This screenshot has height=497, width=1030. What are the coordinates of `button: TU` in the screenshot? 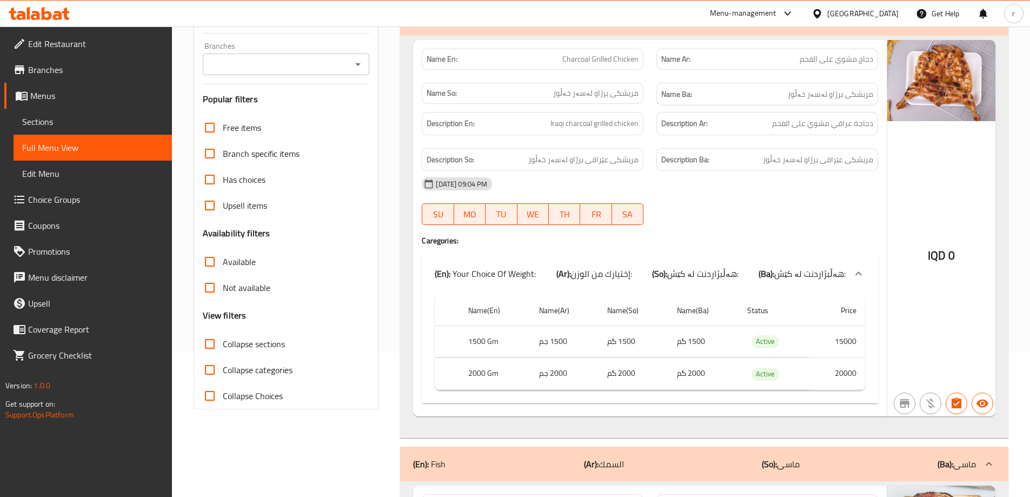 It's located at (501, 214).